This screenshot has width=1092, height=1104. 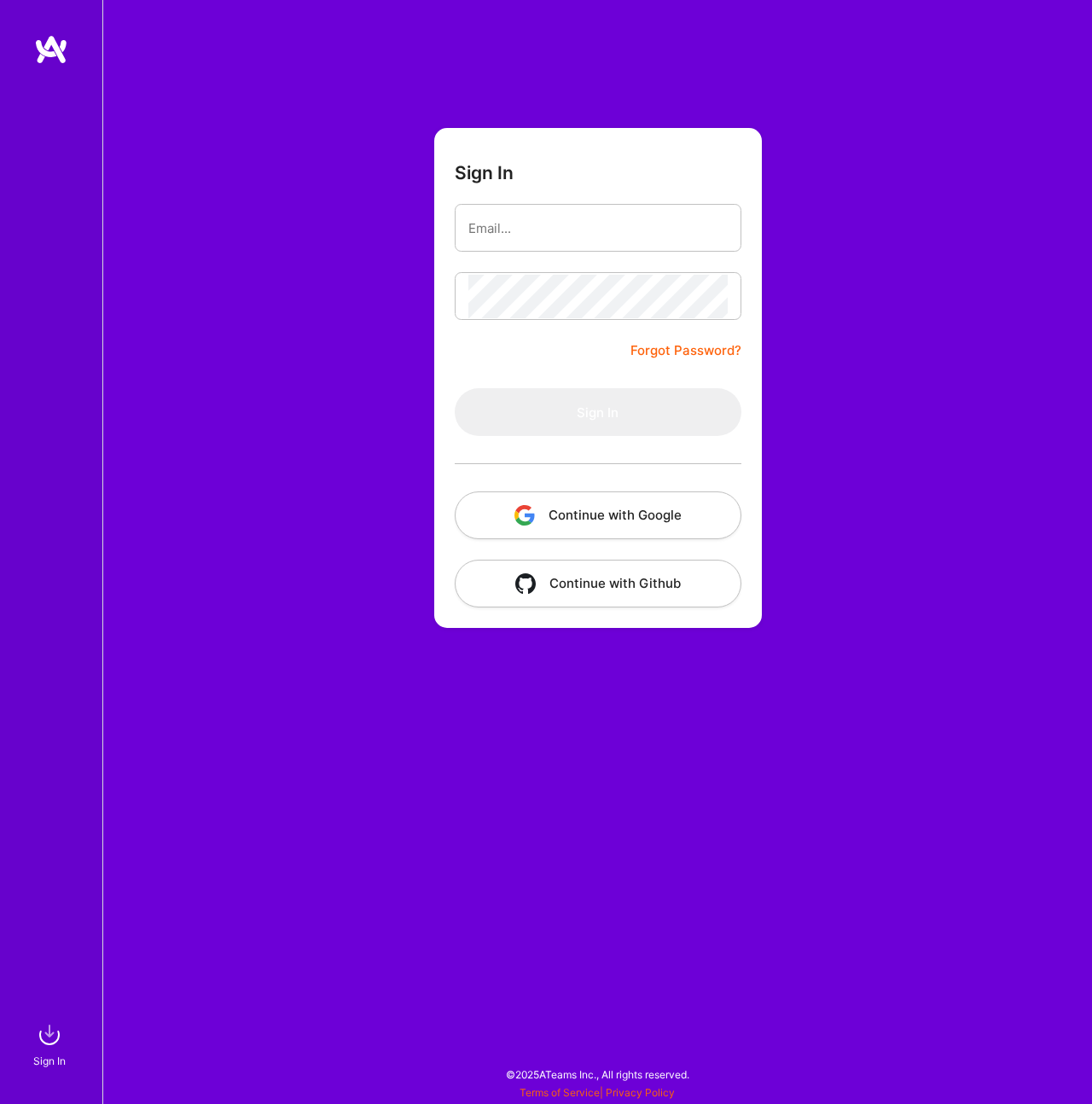 What do you see at coordinates (686, 350) in the screenshot?
I see `a: Forgot Password?` at bounding box center [686, 350].